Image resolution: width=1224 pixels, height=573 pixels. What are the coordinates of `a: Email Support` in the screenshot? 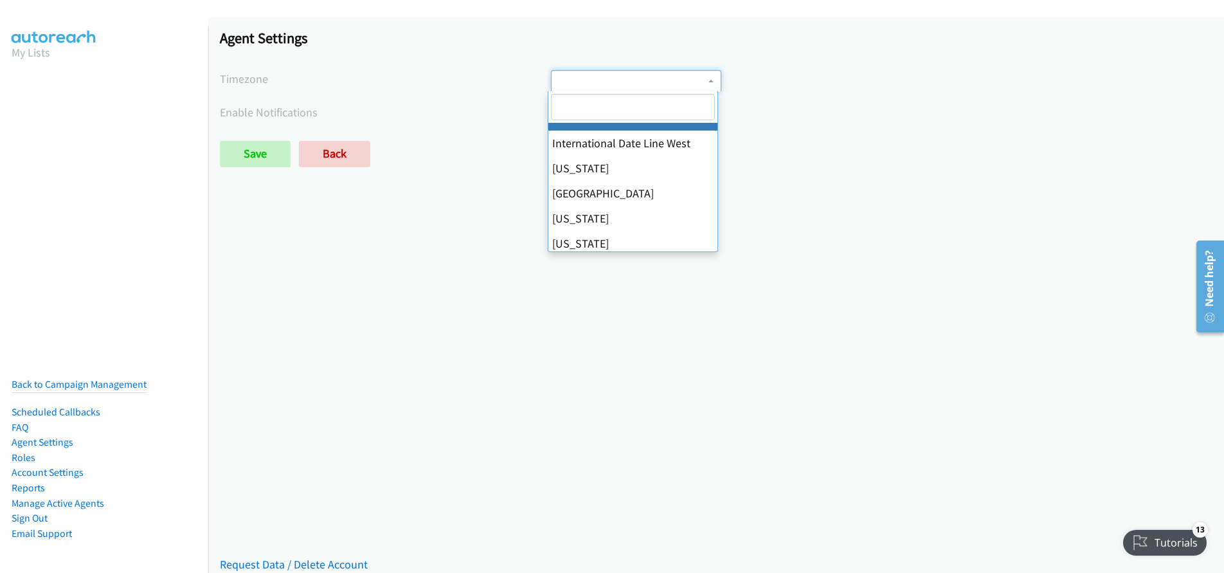 It's located at (42, 533).